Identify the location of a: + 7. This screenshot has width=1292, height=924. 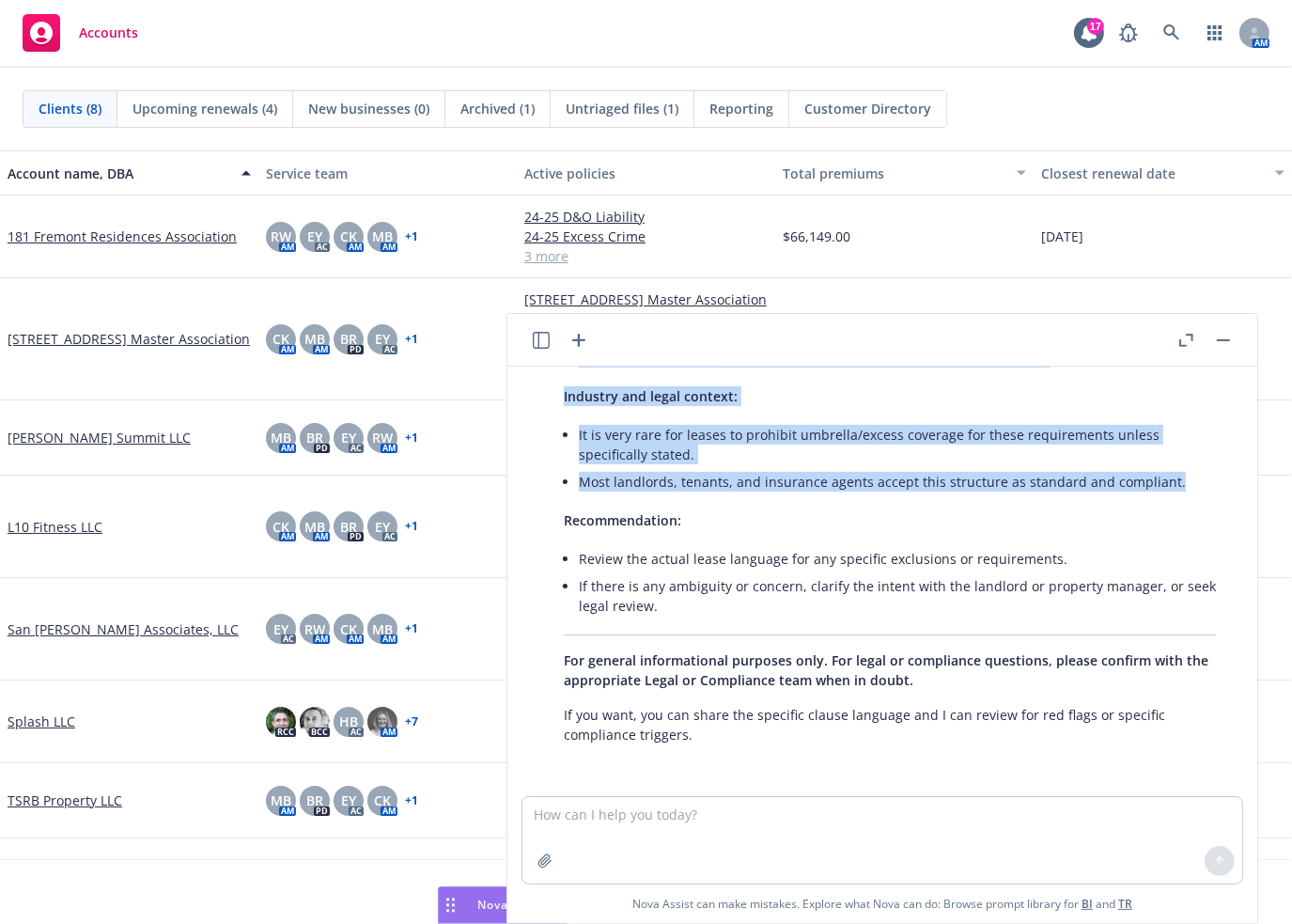
(412, 722).